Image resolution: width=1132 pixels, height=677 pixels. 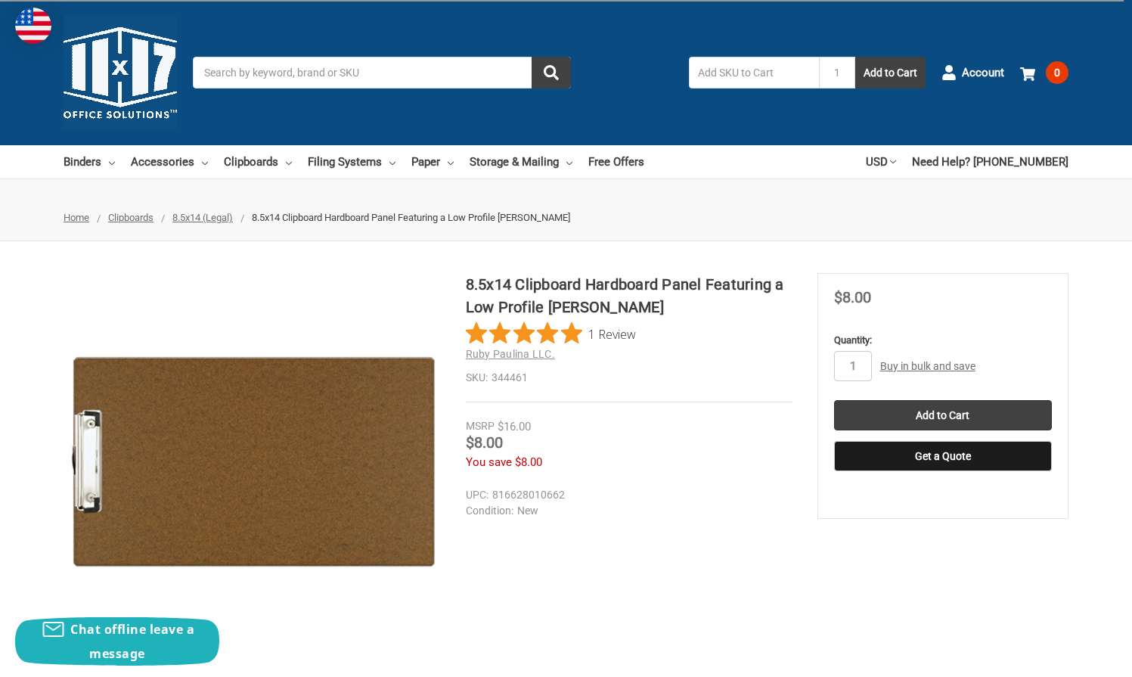 I want to click on dt: SKU:, so click(x=476, y=377).